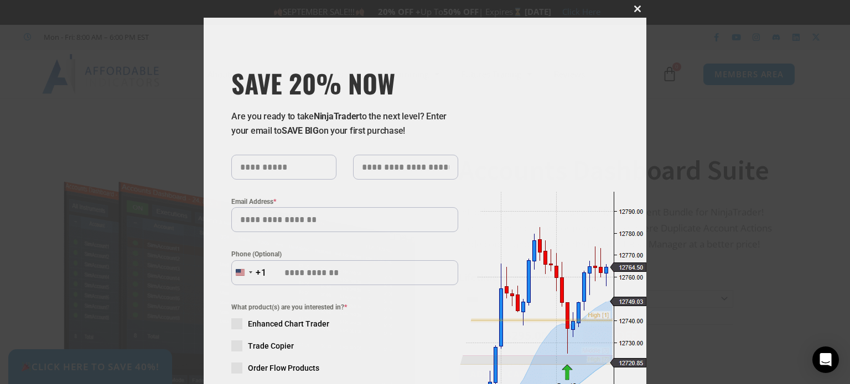 The height and width of the screenshot is (384, 850). Describe the element at coordinates (249, 273) in the screenshot. I see `button: Selected country` at that location.